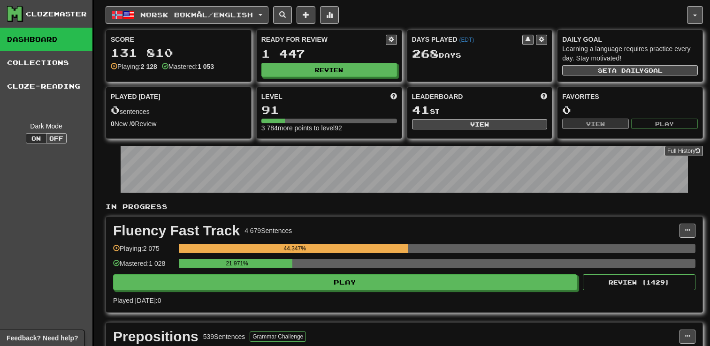  I want to click on a: (EDT), so click(467, 40).